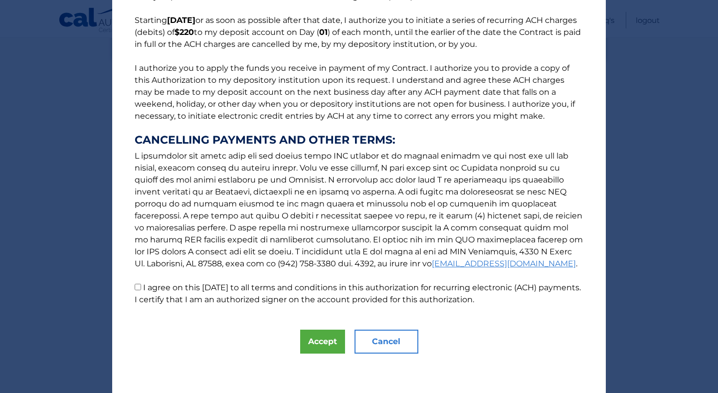 The width and height of the screenshot is (718, 393). What do you see at coordinates (323, 32) in the screenshot?
I see `b: 01` at bounding box center [323, 32].